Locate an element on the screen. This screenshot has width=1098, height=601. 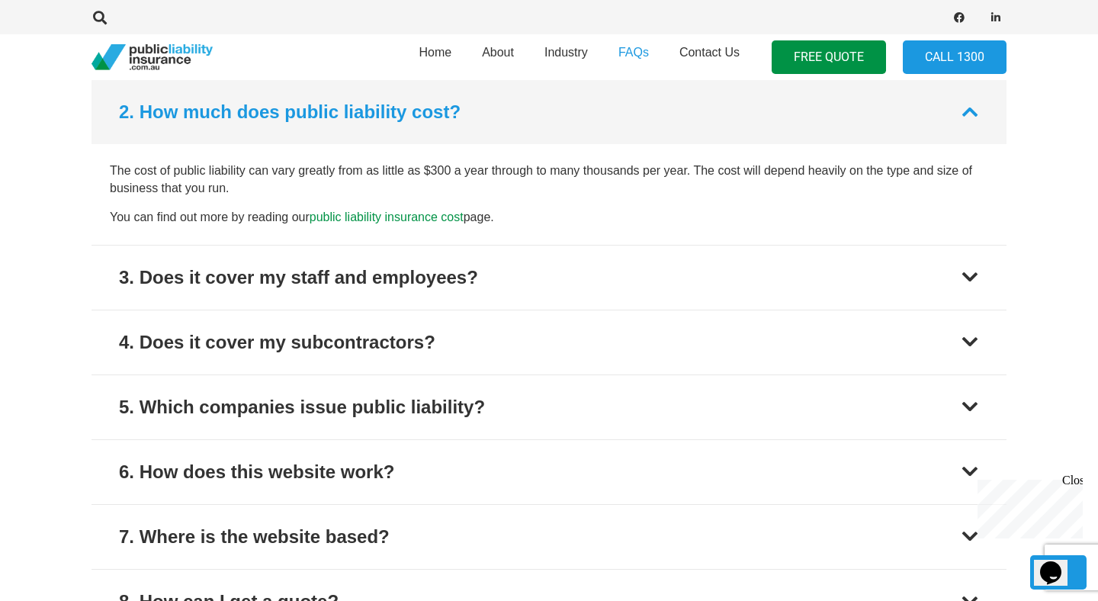
div: 4. Does it cover my subcontractors? is located at coordinates (277, 342).